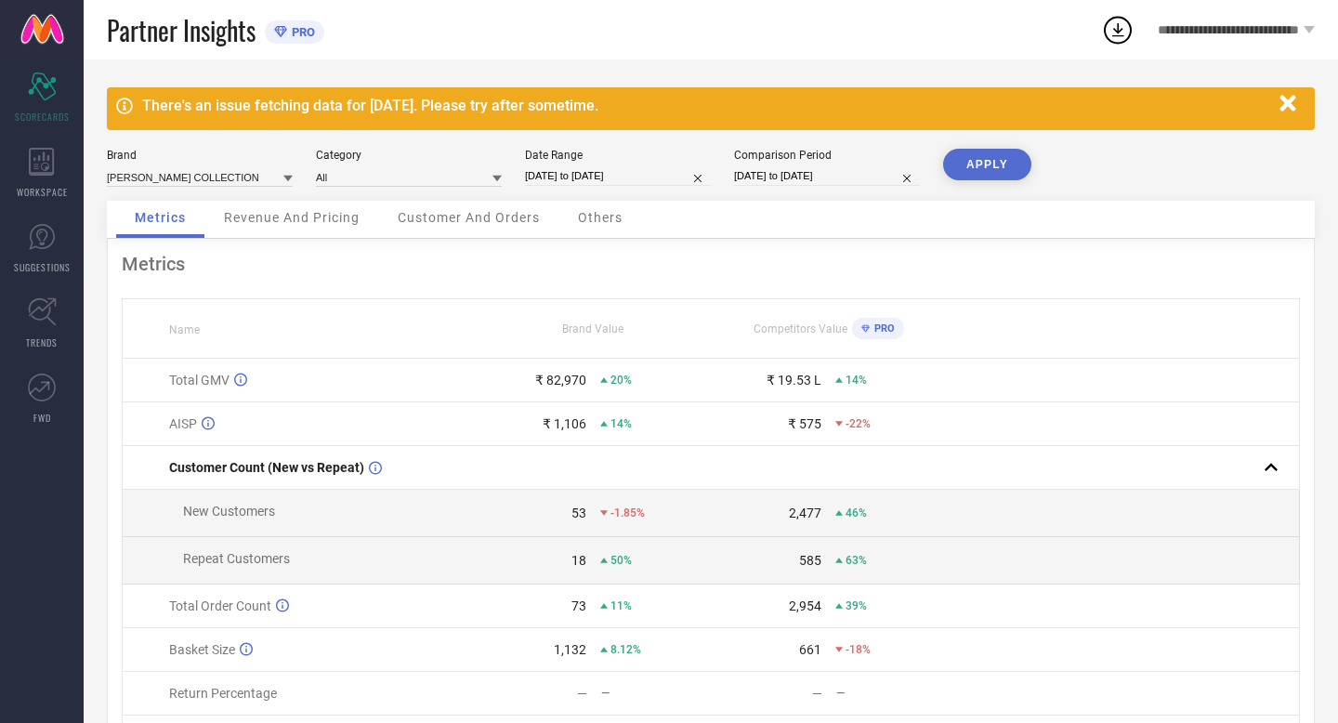  Describe the element at coordinates (579, 560) in the screenshot. I see `div: 18` at that location.